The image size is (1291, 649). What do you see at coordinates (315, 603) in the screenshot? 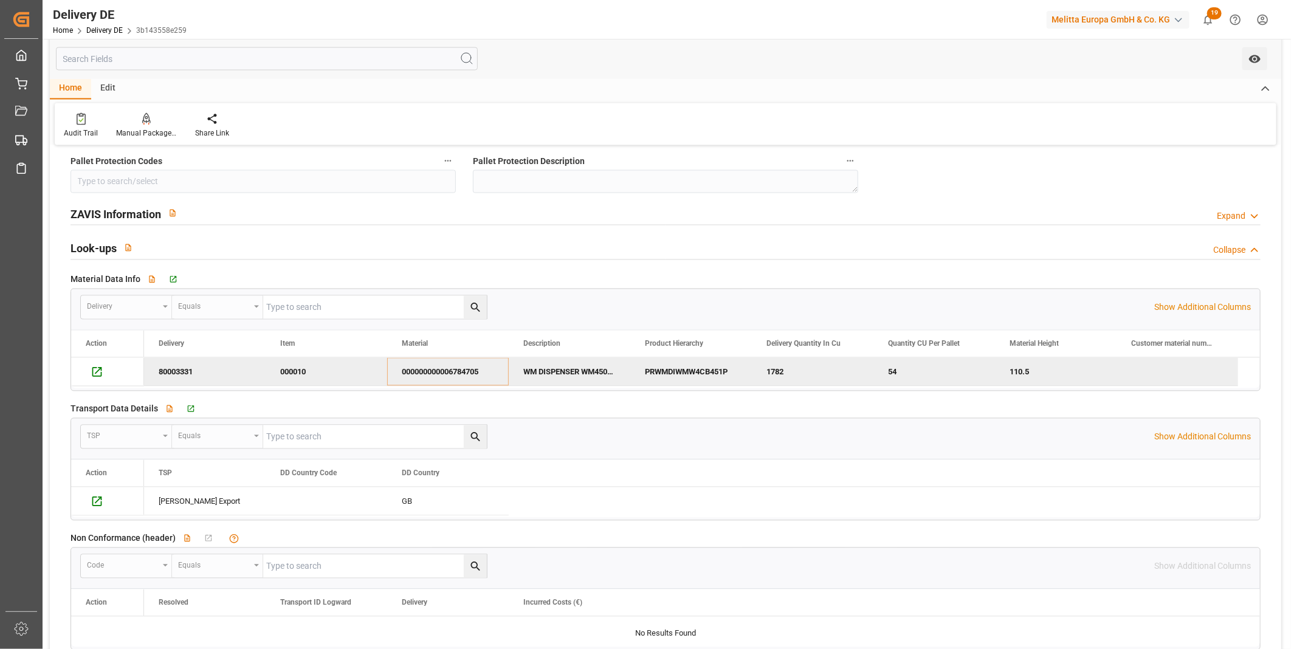
I see `span: Transport ID Logward` at bounding box center [315, 603].